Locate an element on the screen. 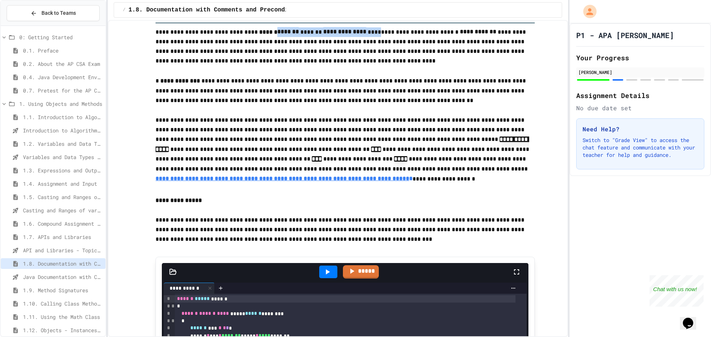 The width and height of the screenshot is (711, 337). span: 0.2. About the AP CSA Exam is located at coordinates (63, 64).